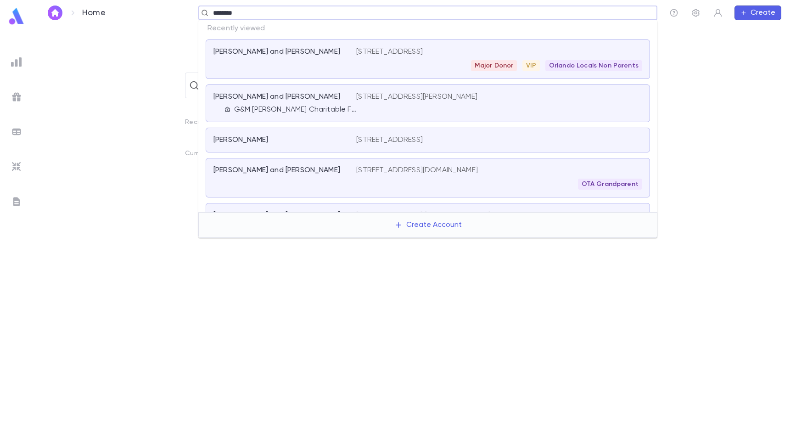 The image size is (796, 439). I want to click on img: imports_grey.530a8a0e642e233f2baf0ef88e8c9fcb.svg, so click(17, 167).